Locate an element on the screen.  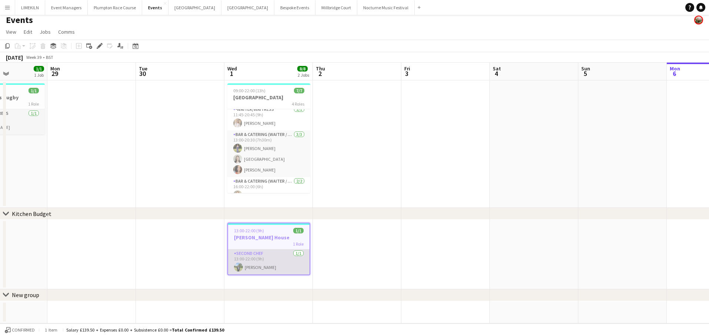
h1: Events is located at coordinates (19, 20).